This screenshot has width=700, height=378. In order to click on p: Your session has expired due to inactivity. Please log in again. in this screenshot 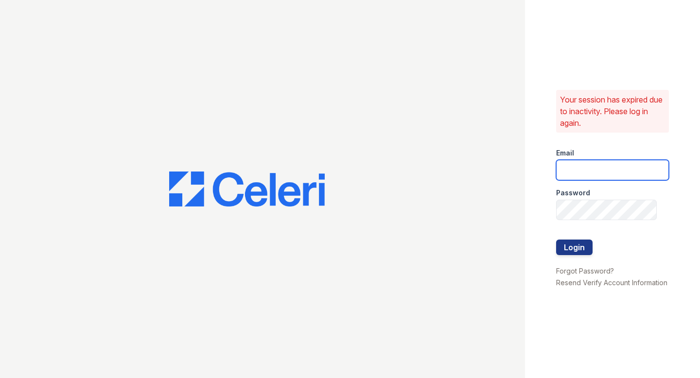, I will do `click(613, 111)`.